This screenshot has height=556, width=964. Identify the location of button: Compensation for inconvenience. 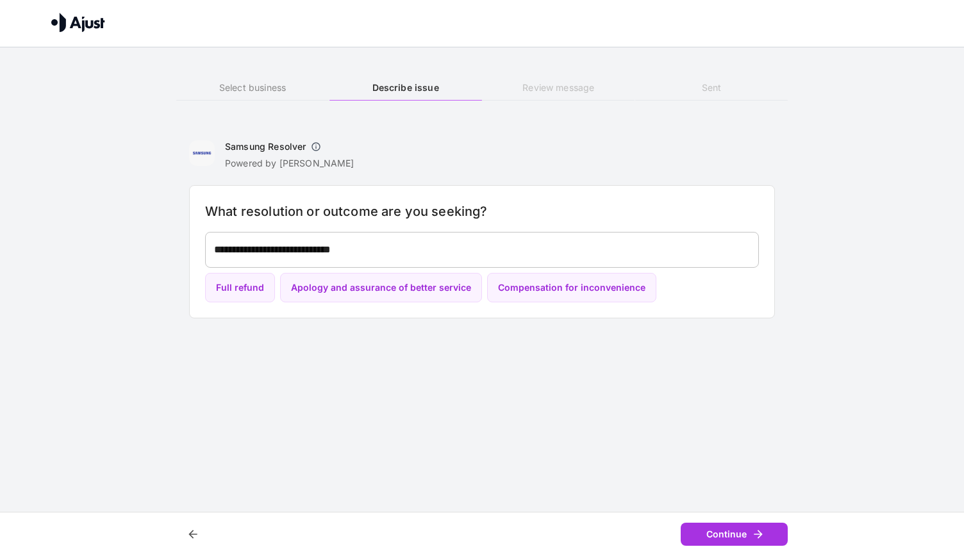
(571, 288).